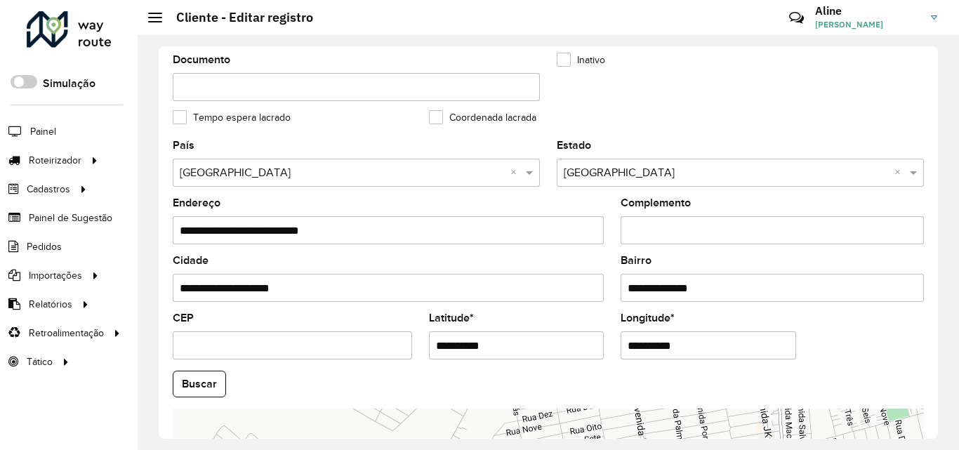  What do you see at coordinates (190, 260) in the screenshot?
I see `label: Cidade` at bounding box center [190, 260].